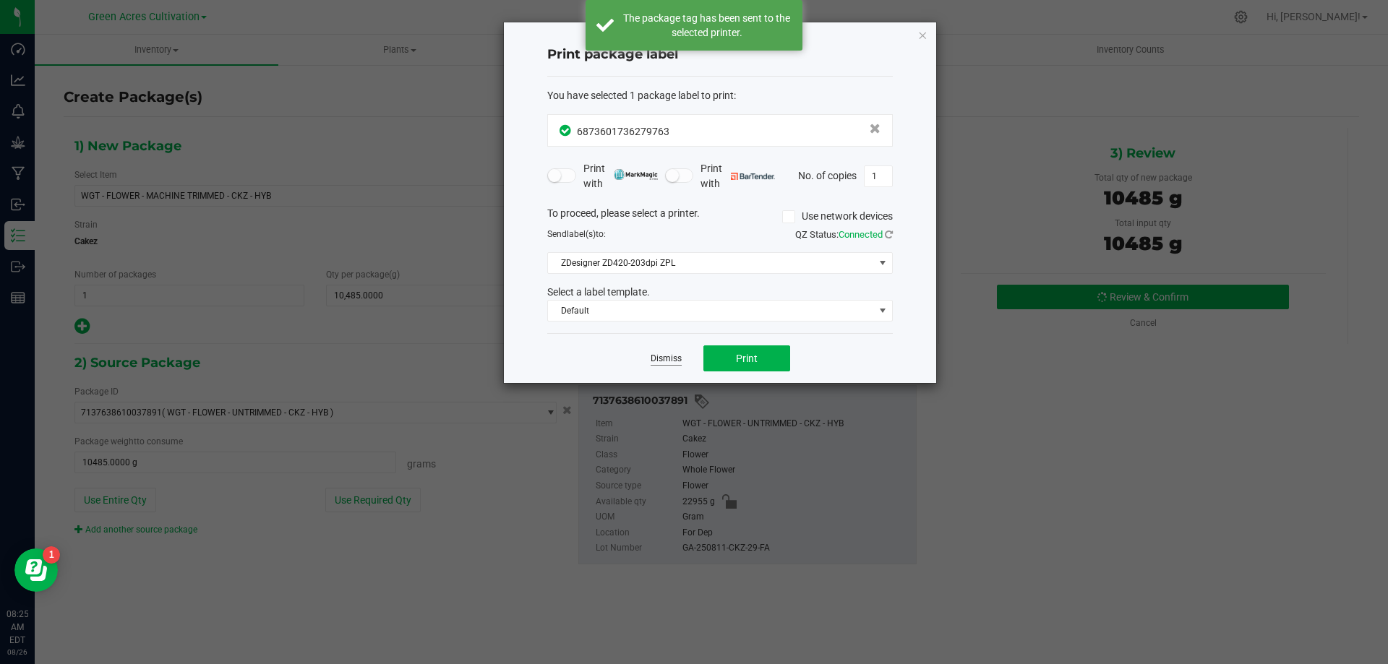  What do you see at coordinates (711, 263) in the screenshot?
I see `span: ZDesigner ZD420-203dpi ZPL` at bounding box center [711, 263].